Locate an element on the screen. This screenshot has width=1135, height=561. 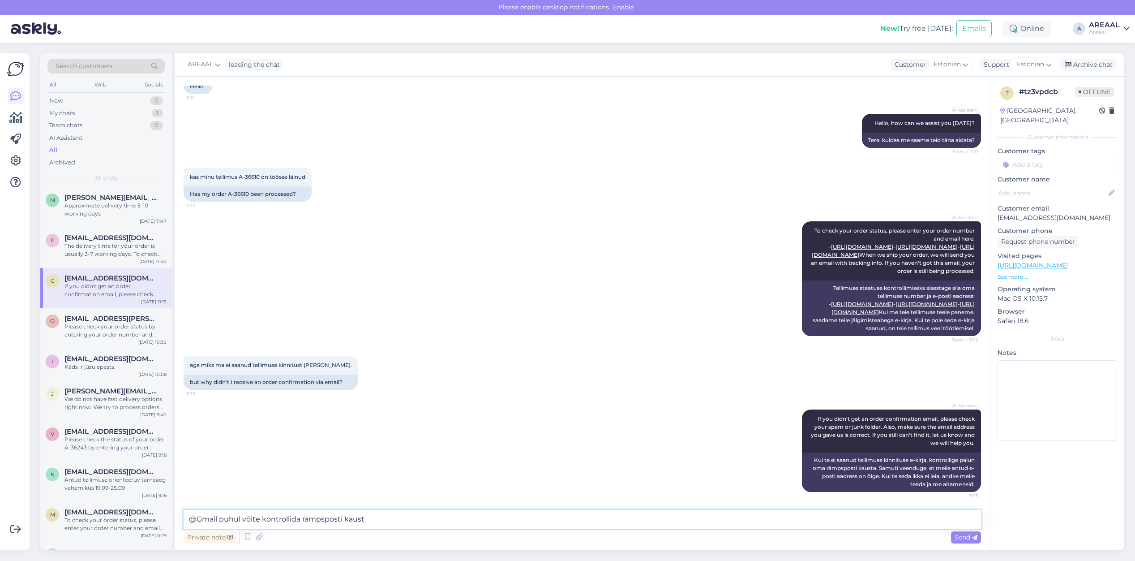
div: Customer is located at coordinates (909, 64).